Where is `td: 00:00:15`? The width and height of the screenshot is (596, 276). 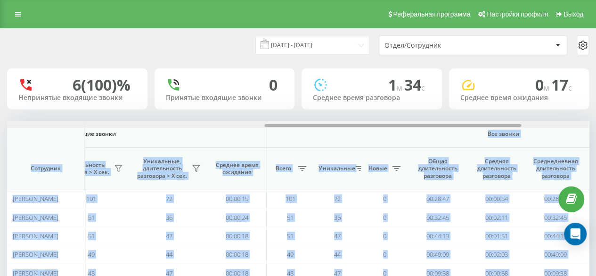
td: 00:00:15 is located at coordinates (237, 198).